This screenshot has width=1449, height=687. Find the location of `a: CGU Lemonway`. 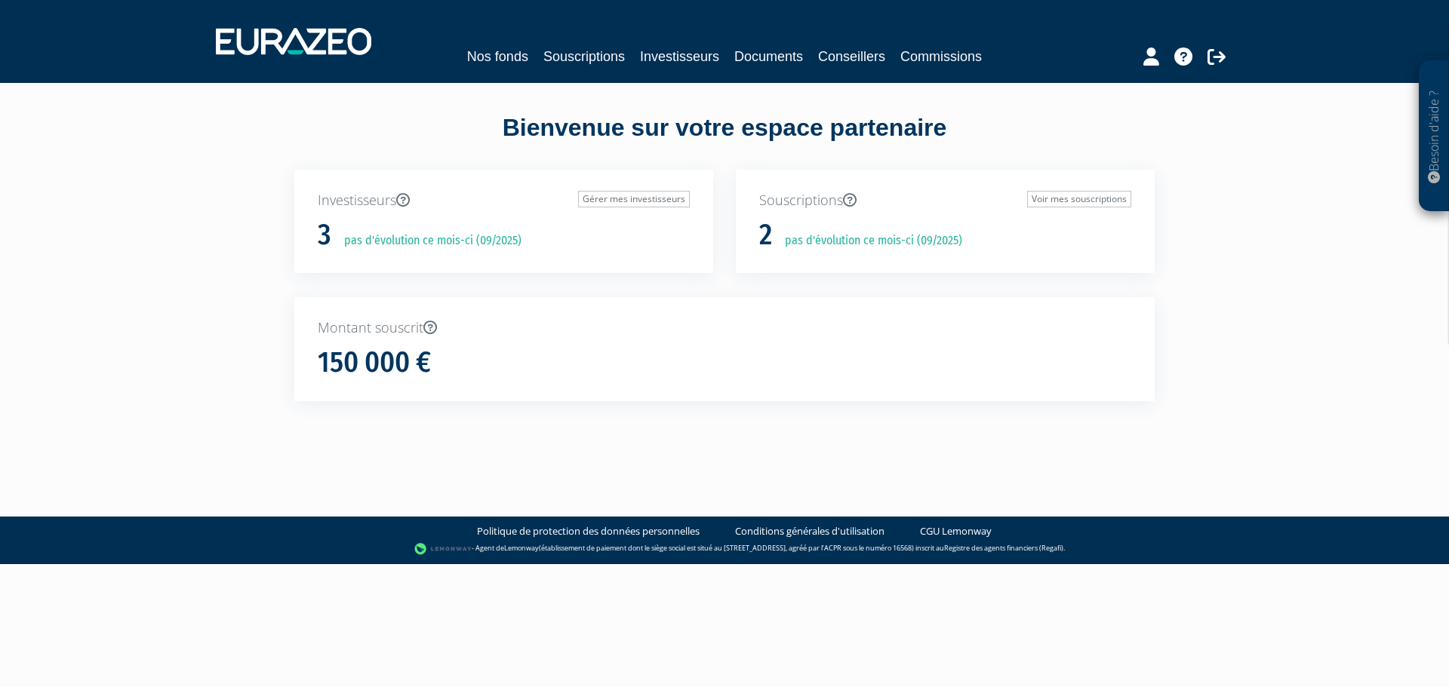

a: CGU Lemonway is located at coordinates (955, 531).